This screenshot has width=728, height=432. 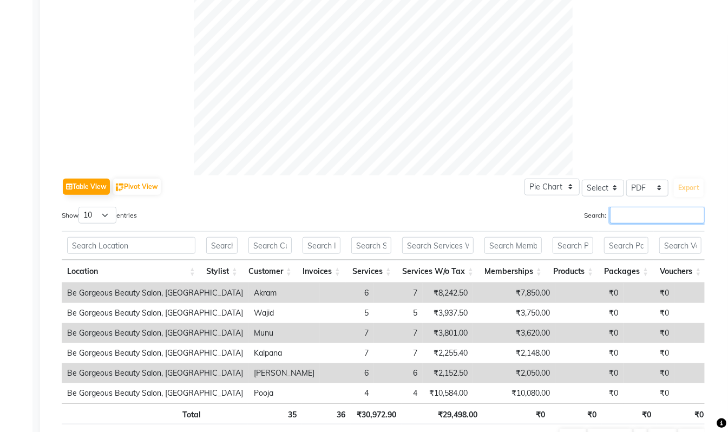 I want to click on td: Wajid, so click(x=284, y=313).